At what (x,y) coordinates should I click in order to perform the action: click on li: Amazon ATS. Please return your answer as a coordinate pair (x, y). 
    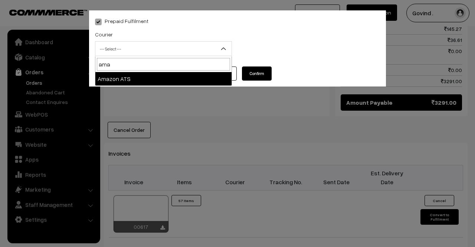
    Looking at the image, I should click on (163, 79).